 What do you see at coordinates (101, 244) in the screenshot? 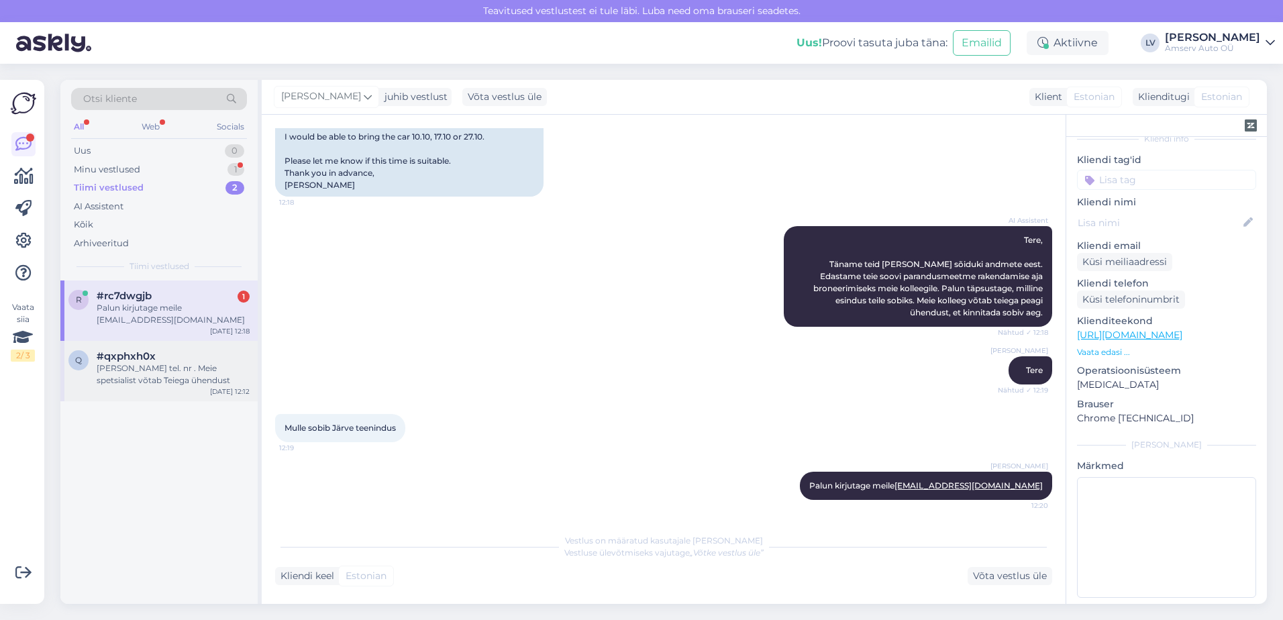
I see `div: Arhiveeritud` at bounding box center [101, 244].